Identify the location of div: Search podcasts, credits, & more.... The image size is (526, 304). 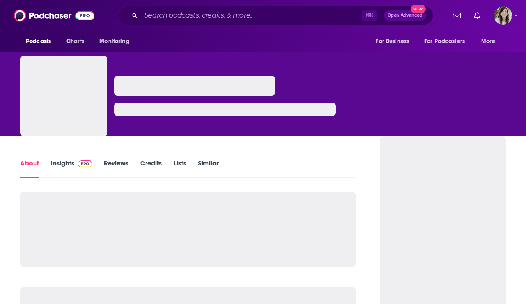
(275, 16).